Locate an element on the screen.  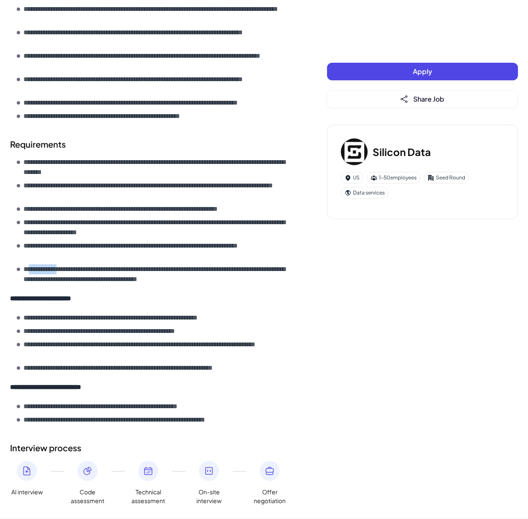
span: Technical assessment is located at coordinates (148, 497).